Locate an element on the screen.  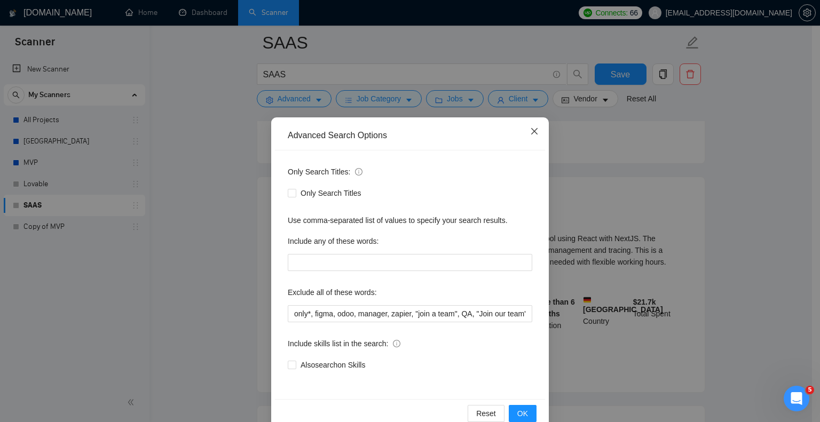
button: OK is located at coordinates (522, 414).